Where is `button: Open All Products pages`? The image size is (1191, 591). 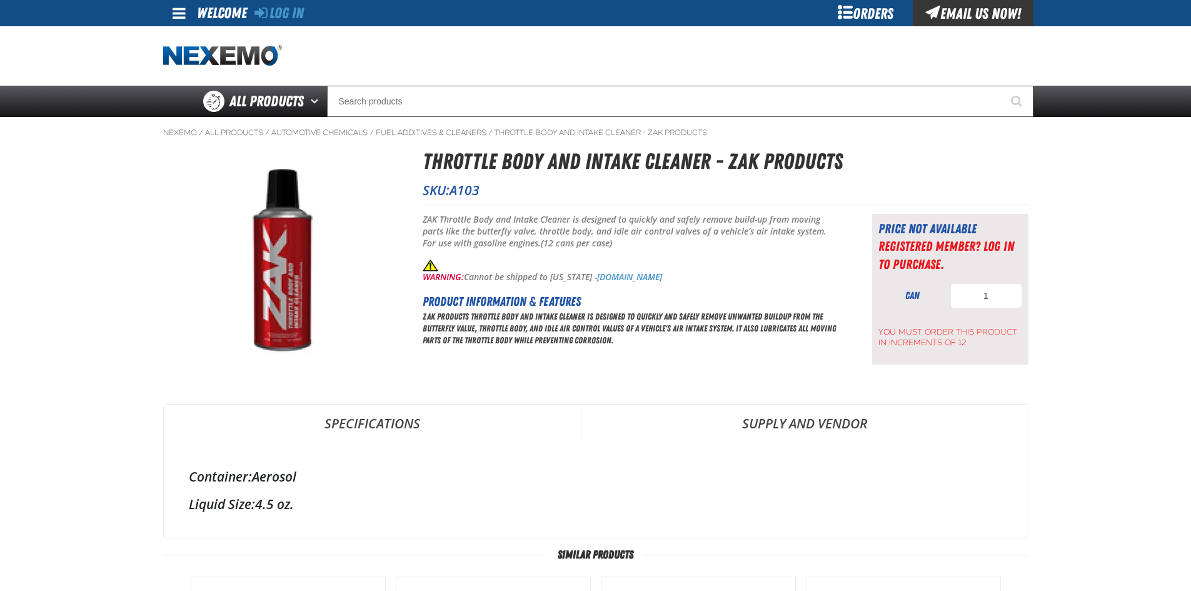
button: Open All Products pages is located at coordinates (316, 101).